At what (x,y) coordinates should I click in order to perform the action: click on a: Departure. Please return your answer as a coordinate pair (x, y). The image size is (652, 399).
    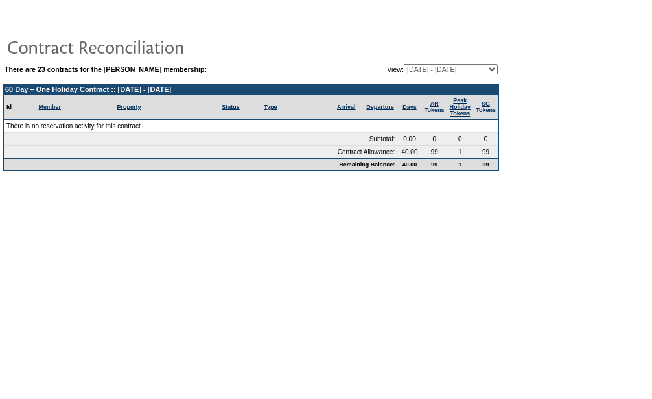
    Looking at the image, I should click on (380, 107).